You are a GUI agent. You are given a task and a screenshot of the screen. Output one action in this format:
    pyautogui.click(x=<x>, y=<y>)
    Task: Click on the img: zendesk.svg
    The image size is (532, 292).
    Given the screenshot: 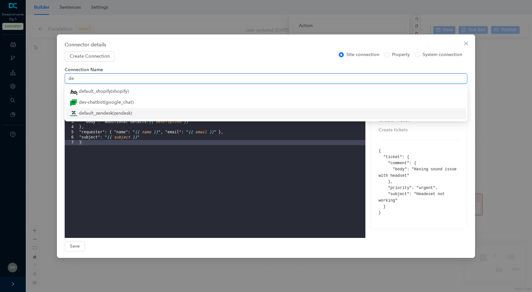 What is the action you would take?
    pyautogui.click(x=74, y=114)
    